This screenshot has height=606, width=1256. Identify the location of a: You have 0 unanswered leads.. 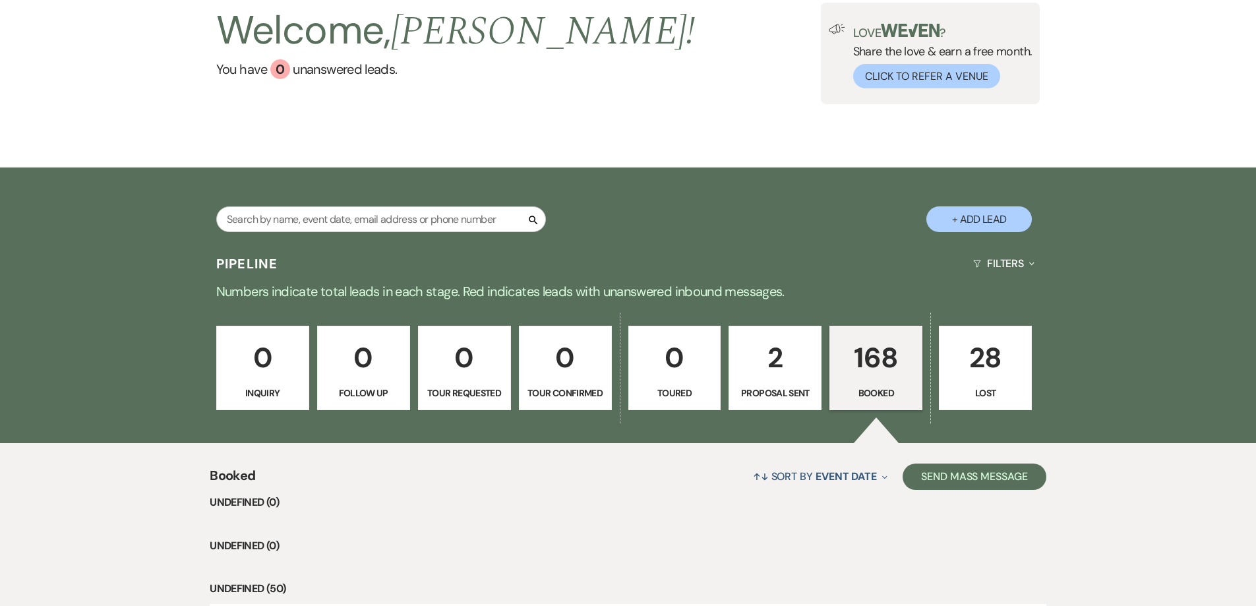
(456, 69).